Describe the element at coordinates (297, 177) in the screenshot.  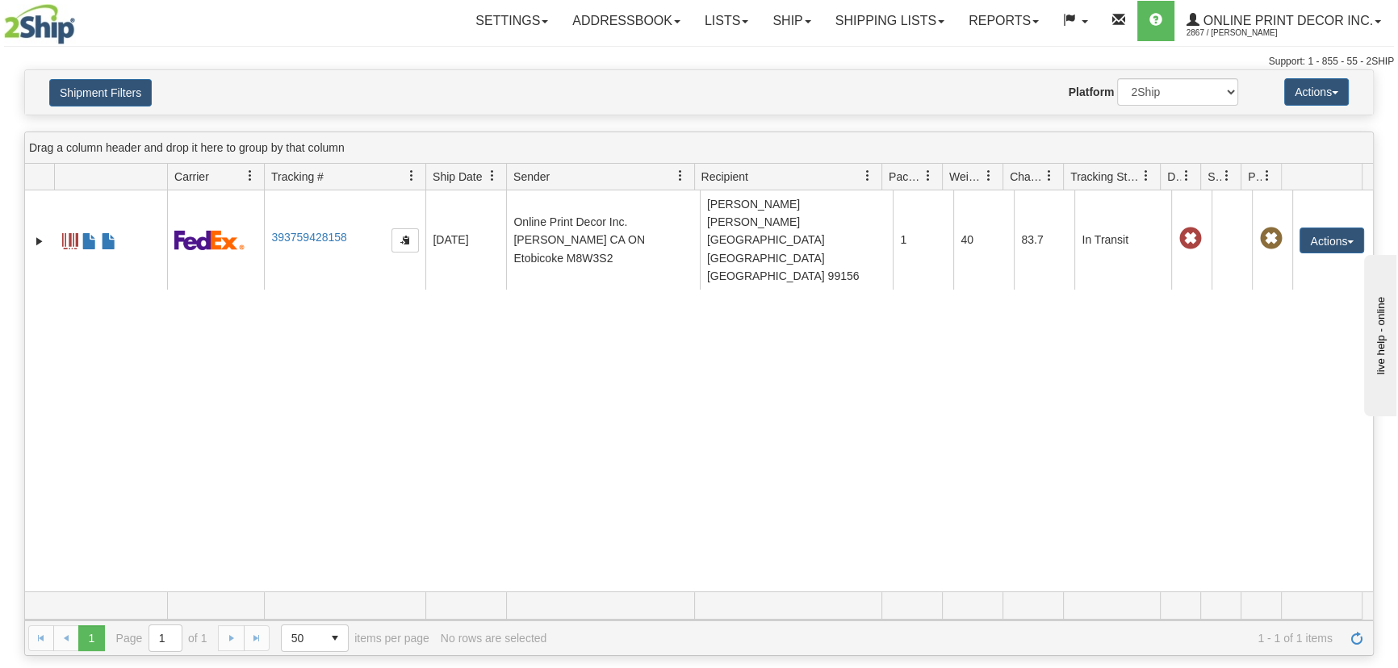
I see `span: Tracking #` at that location.